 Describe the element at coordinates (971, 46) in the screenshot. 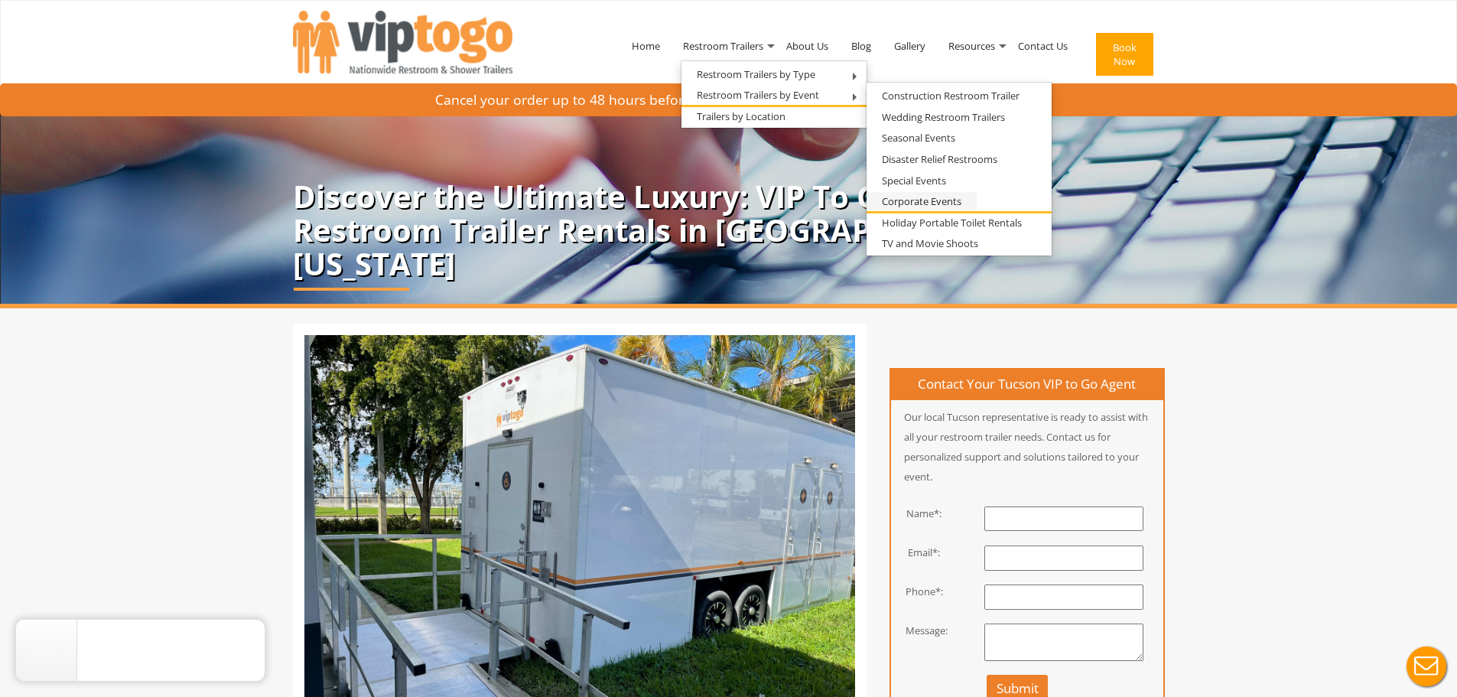

I see `a: Resources` at that location.